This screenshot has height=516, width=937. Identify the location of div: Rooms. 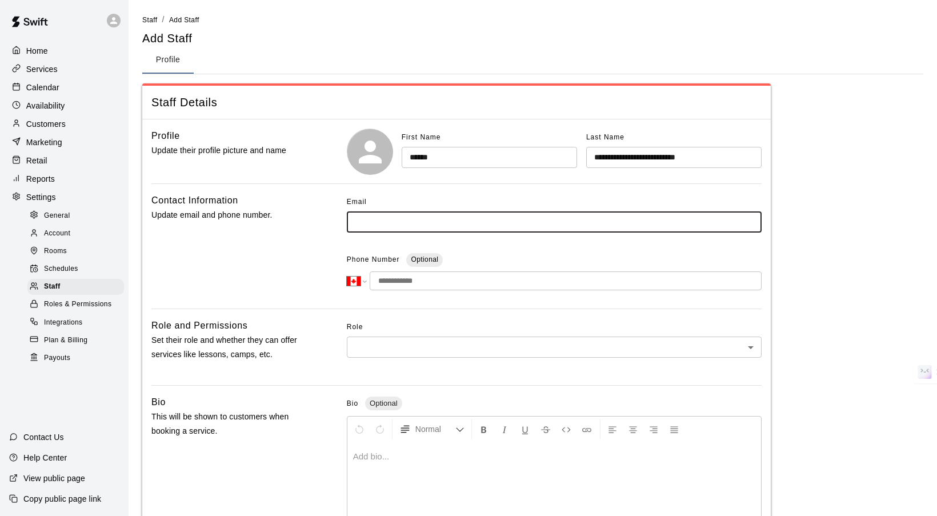
(75, 251).